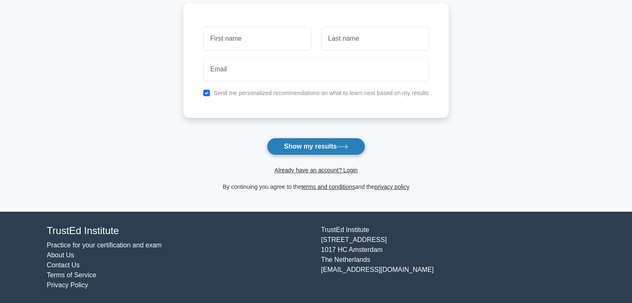  What do you see at coordinates (321, 93) in the screenshot?
I see `label: Send me personalized recommendations on what to learn next based on my results` at bounding box center [321, 93].